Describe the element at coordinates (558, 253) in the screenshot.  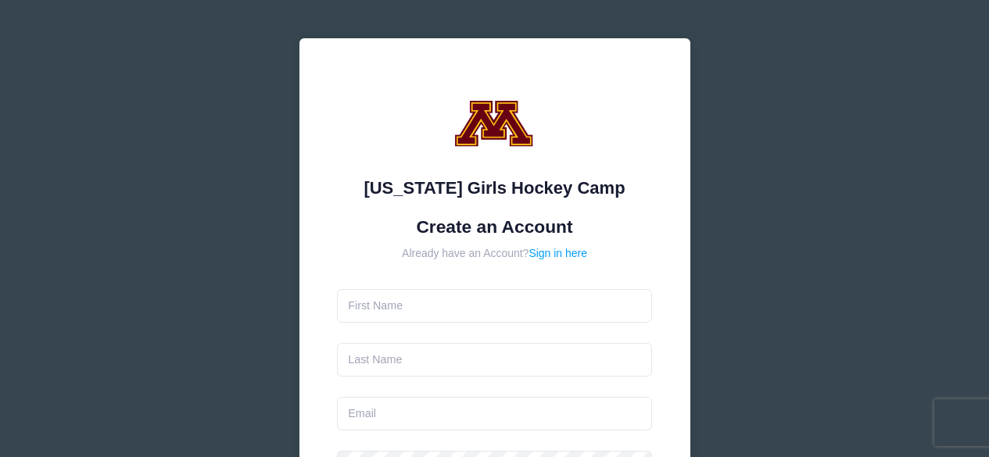
I see `a: Sign in here` at that location.